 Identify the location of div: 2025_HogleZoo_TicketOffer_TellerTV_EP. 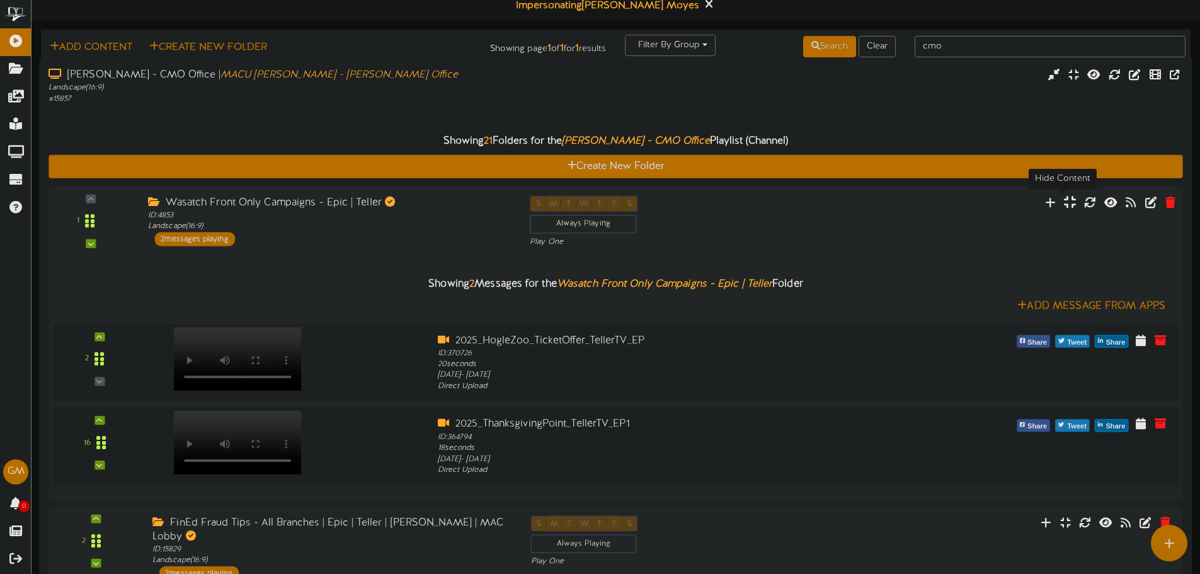
(663, 340).